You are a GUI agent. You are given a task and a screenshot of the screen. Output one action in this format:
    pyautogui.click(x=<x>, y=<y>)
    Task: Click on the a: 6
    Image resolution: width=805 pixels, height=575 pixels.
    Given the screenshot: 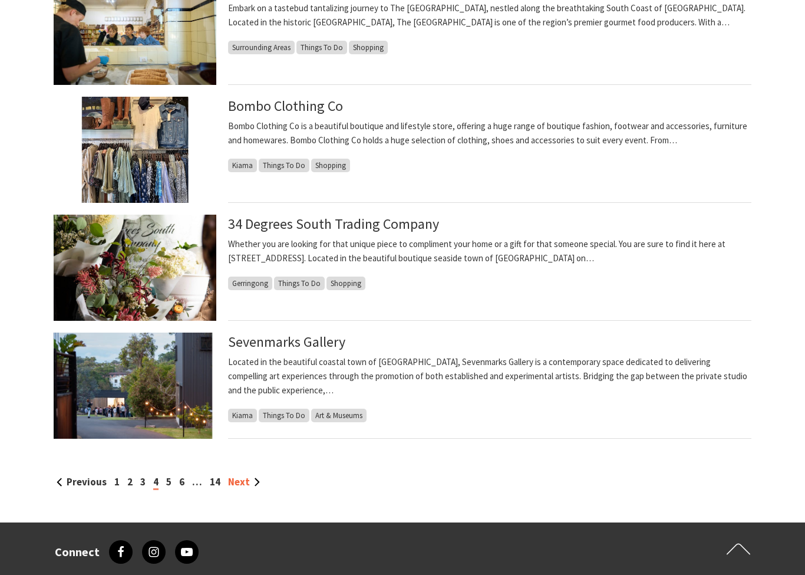 What is the action you would take?
    pyautogui.click(x=181, y=482)
    